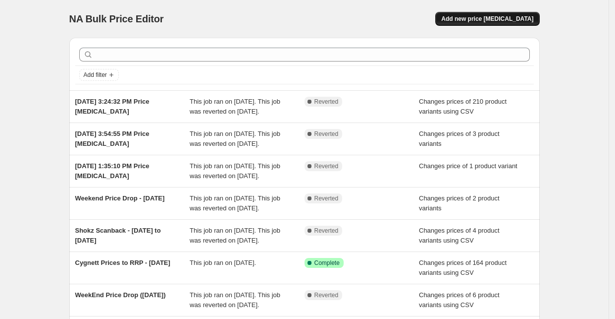 This screenshot has height=319, width=615. What do you see at coordinates (95, 75) in the screenshot?
I see `span: Add filter` at bounding box center [95, 75].